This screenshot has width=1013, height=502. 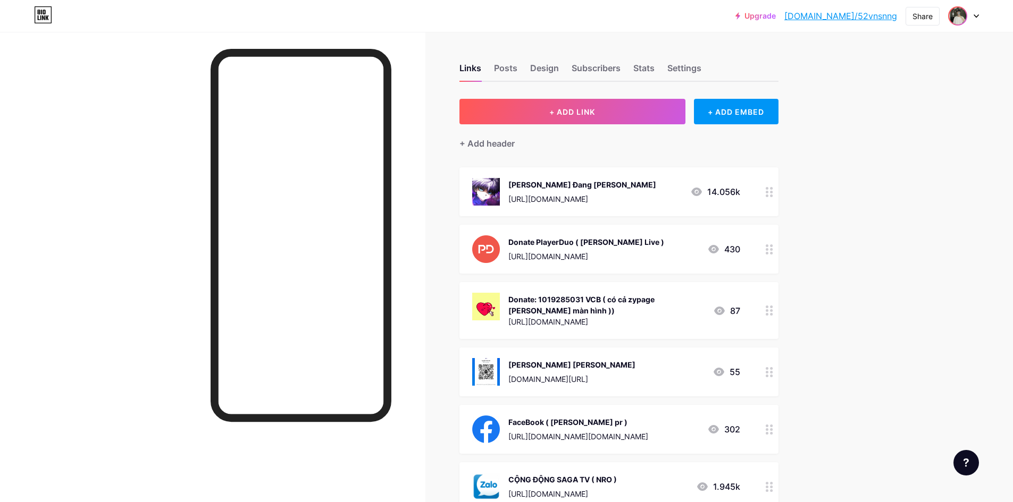 What do you see at coordinates (486, 192) in the screenshot?
I see `img: Ngọc Rồng Đang Chơi` at bounding box center [486, 192].